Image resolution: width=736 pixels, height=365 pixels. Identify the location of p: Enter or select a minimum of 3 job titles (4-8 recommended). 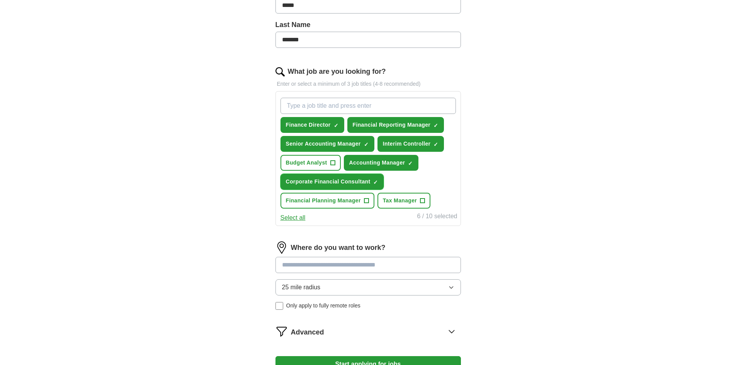
(368, 84).